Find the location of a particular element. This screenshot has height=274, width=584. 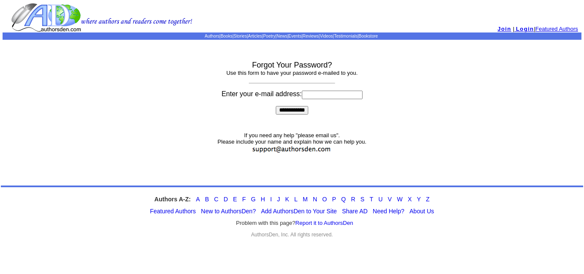

a: Share AD is located at coordinates (355, 211).